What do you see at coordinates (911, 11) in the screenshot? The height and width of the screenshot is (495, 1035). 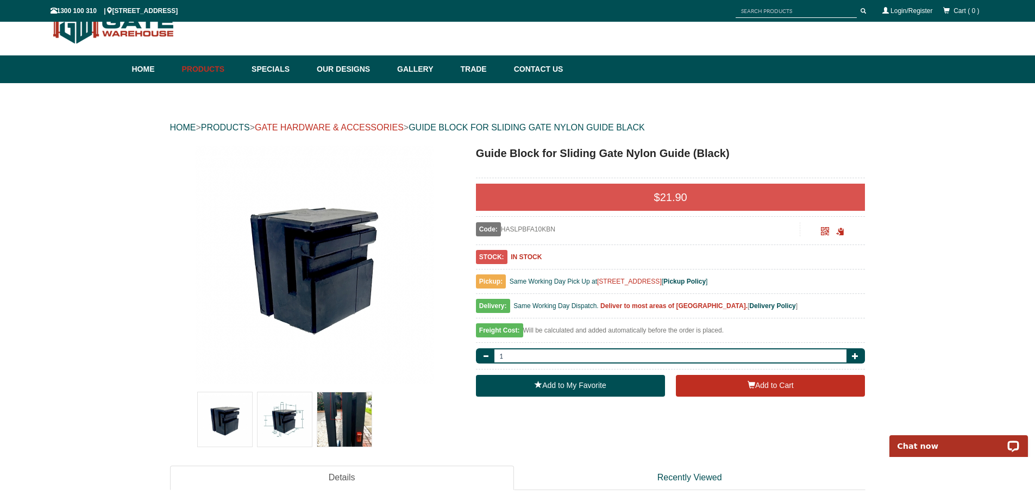 I see `a: Login/Register` at bounding box center [911, 11].